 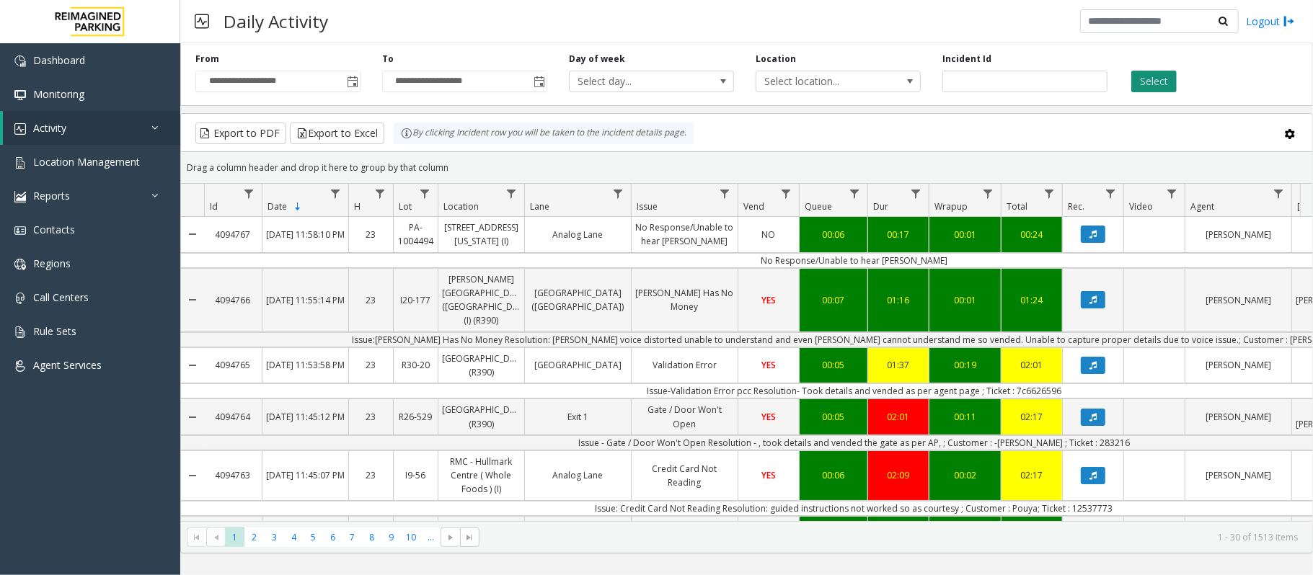 What do you see at coordinates (898, 365) in the screenshot?
I see `a: 01:37` at bounding box center [898, 365].